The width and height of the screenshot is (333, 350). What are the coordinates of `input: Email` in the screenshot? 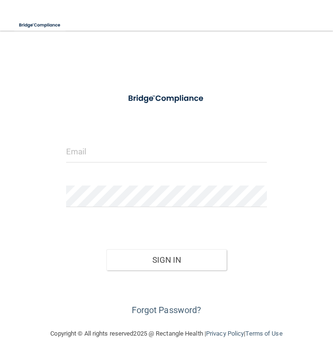 It's located at (166, 151).